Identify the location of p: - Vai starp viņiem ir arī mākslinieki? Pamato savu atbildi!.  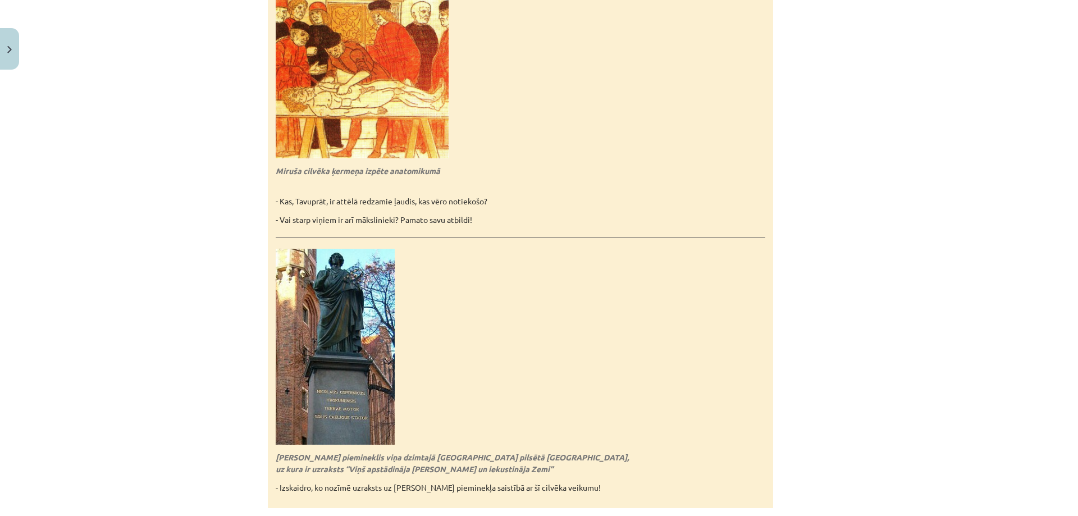
(521, 220).